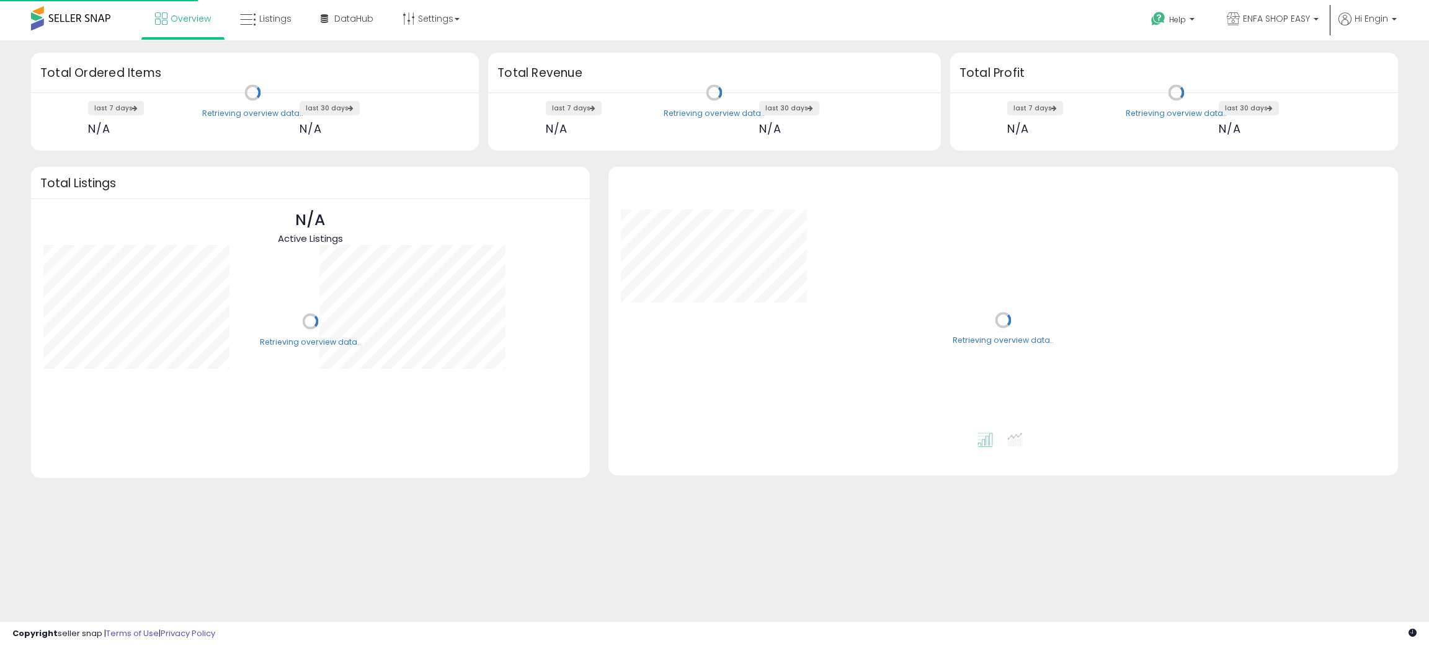  What do you see at coordinates (1276, 19) in the screenshot?
I see `span: ENFA SHOP EASY` at bounding box center [1276, 19].